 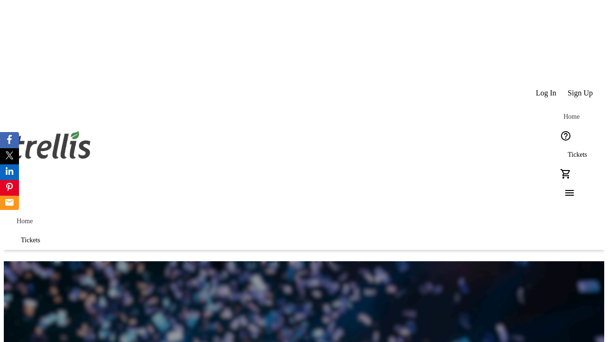 What do you see at coordinates (580, 93) in the screenshot?
I see `span: Sign Up` at bounding box center [580, 93].